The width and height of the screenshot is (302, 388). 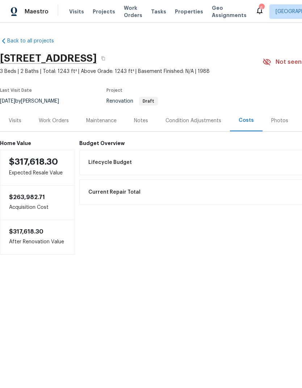 I want to click on span: $263,982.71, so click(x=27, y=197).